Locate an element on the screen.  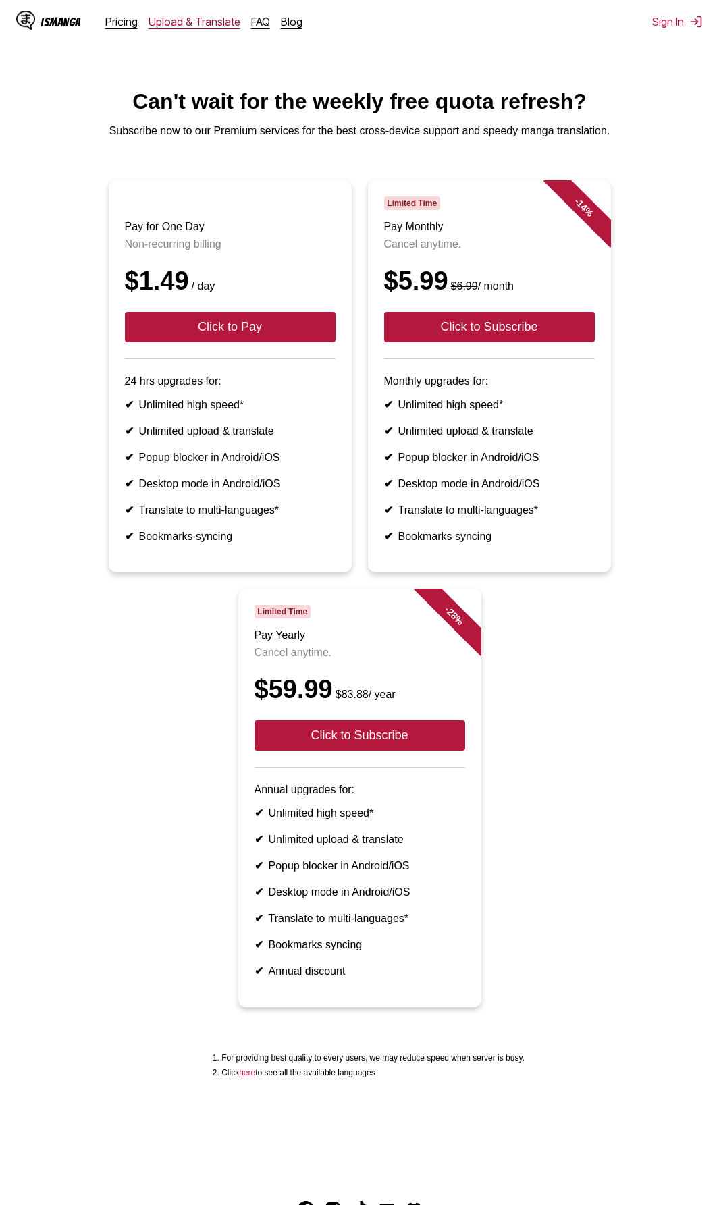
a: Available languages is located at coordinates (247, 1073).